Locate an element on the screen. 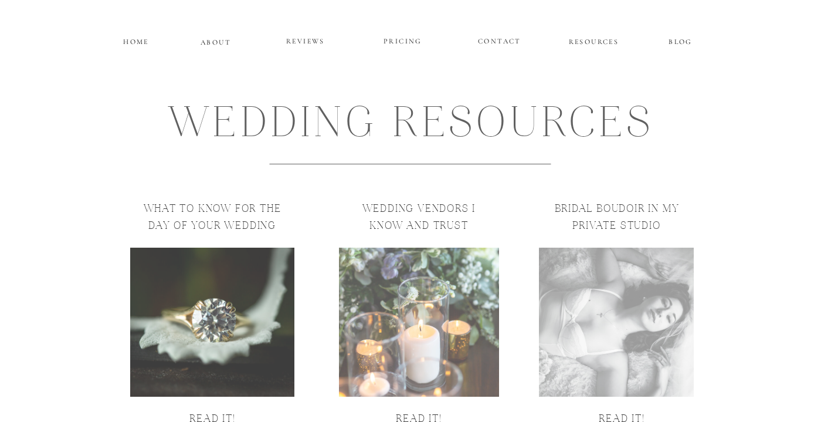 This screenshot has width=821, height=422. h1: wedding resources is located at coordinates (411, 126).